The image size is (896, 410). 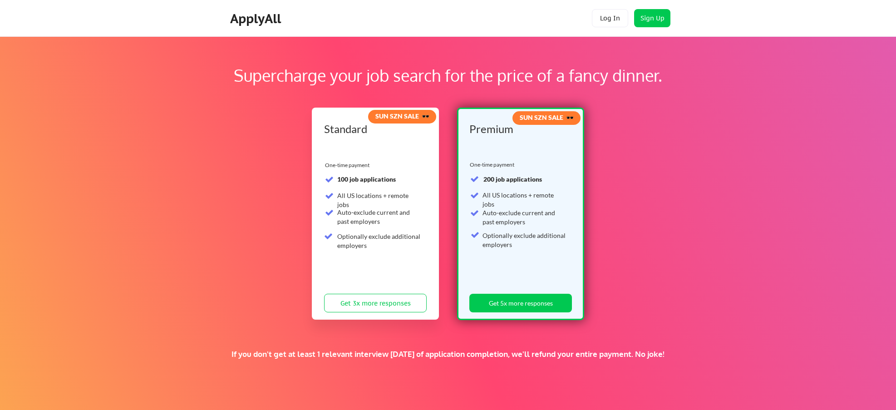 What do you see at coordinates (374, 129) in the screenshot?
I see `div: Standard` at bounding box center [374, 129].